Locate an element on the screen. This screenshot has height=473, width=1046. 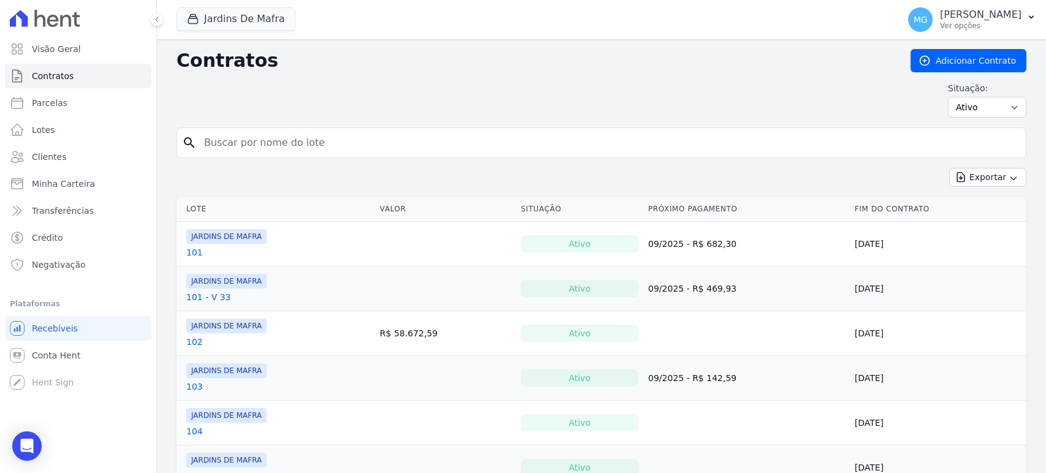
span: Negativação is located at coordinates (59, 265).